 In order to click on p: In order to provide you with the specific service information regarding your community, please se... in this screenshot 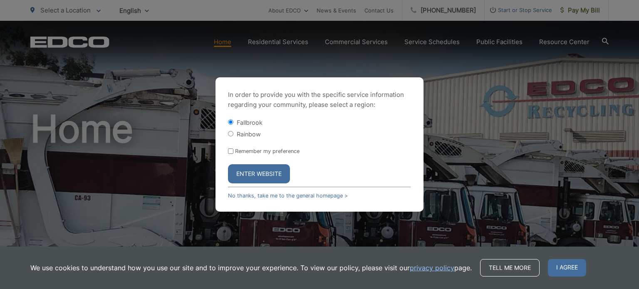, I will do `click(320, 100)`.